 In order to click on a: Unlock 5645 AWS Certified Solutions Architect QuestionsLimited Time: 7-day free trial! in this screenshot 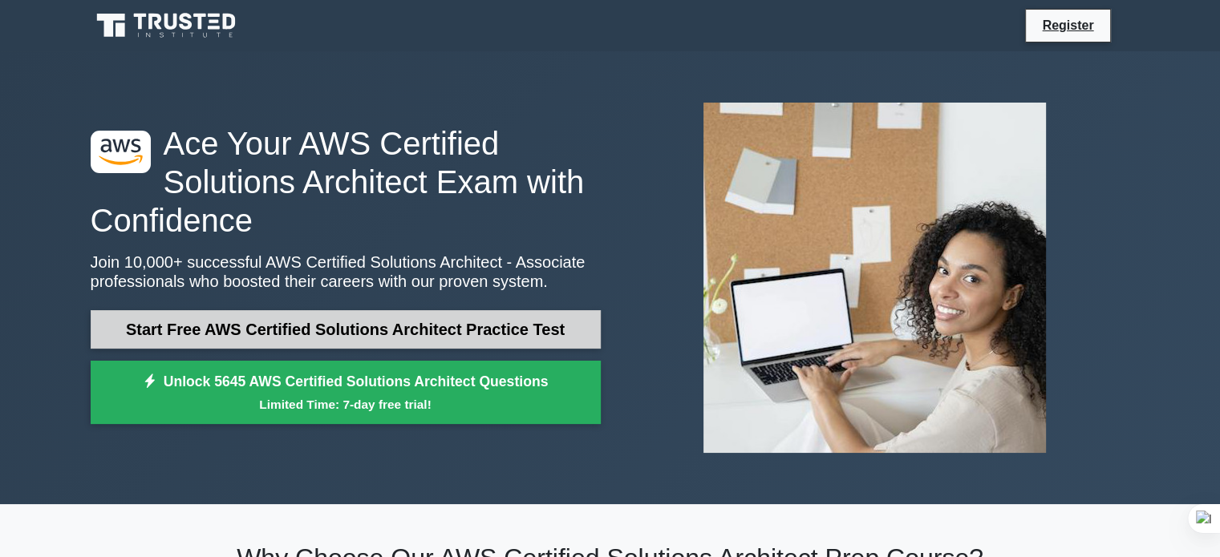, I will do `click(346, 393)`.